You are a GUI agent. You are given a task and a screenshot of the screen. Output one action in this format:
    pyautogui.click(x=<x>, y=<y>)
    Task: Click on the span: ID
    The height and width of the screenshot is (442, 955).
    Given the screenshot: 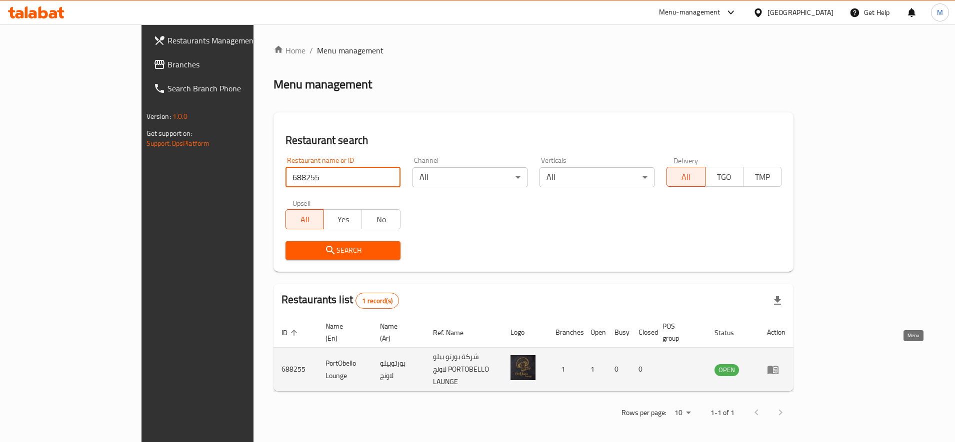 What is the action you would take?
    pyautogui.click(x=291, y=333)
    